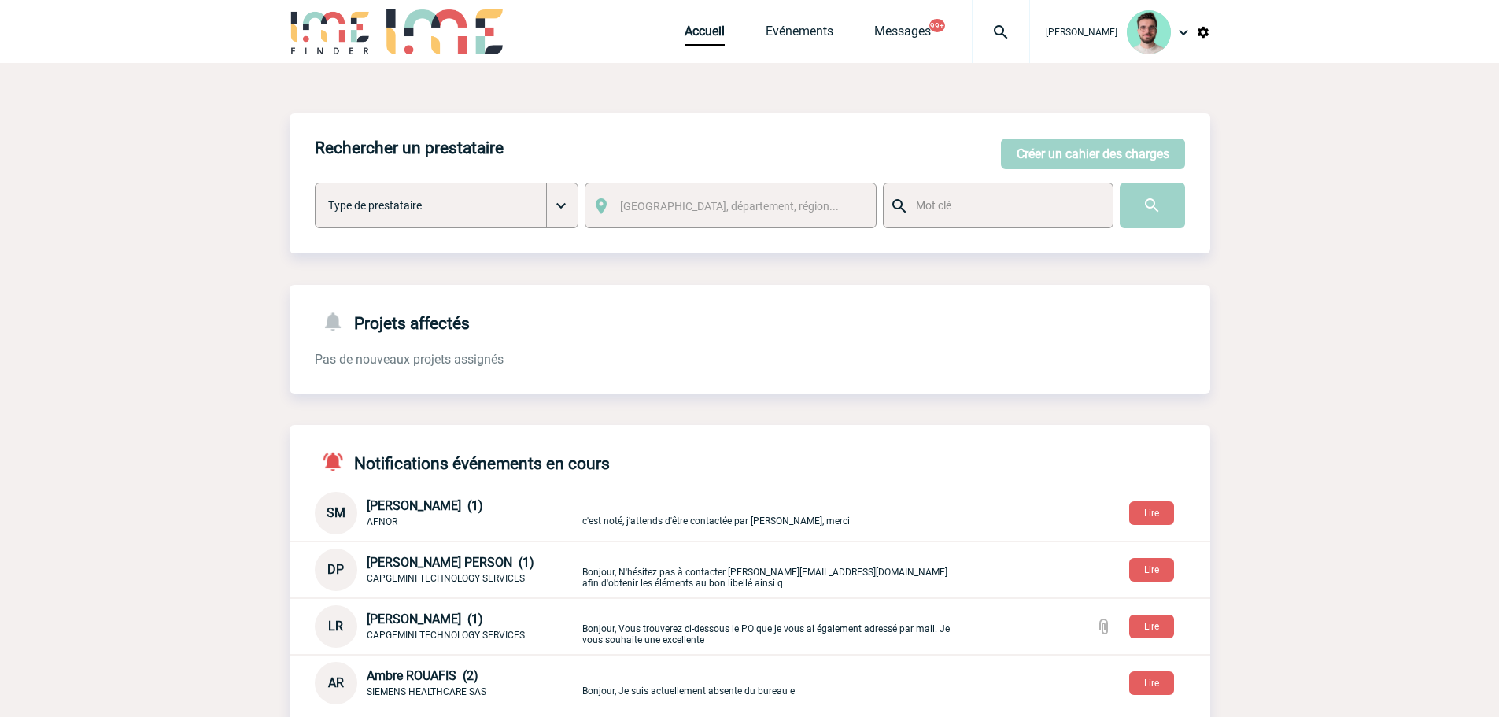  Describe the element at coordinates (336, 512) in the screenshot. I see `span: SM` at that location.